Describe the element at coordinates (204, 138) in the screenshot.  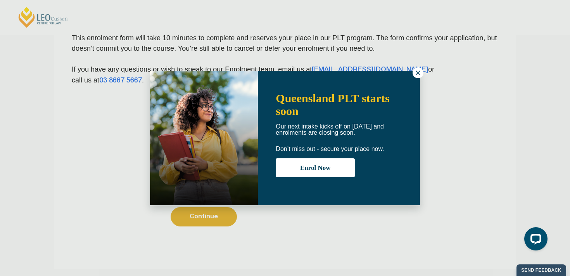
I see `img: Woman in yellow blouse holding folders looking to the right and smiling` at that location.